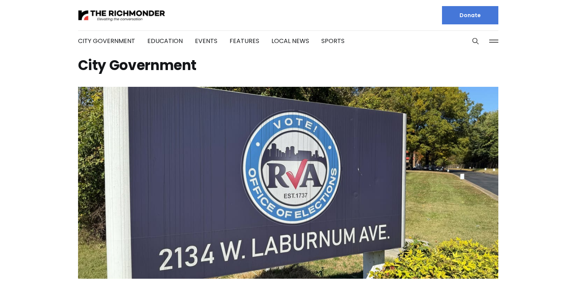  What do you see at coordinates (288, 183) in the screenshot?
I see `img: Some early voters in Richmond received an incorrect ballot` at bounding box center [288, 183].